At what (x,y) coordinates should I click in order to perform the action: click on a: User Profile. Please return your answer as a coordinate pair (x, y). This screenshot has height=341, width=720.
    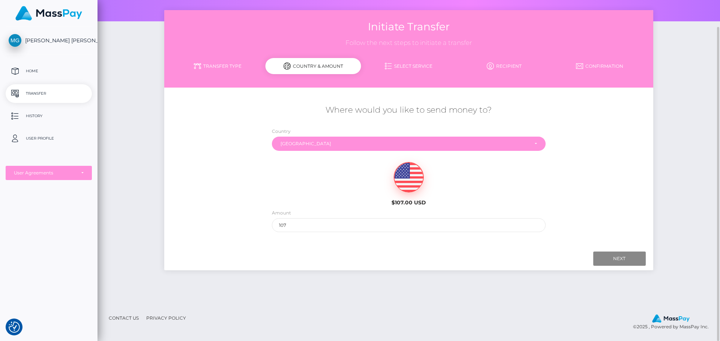
    Looking at the image, I should click on (49, 139).